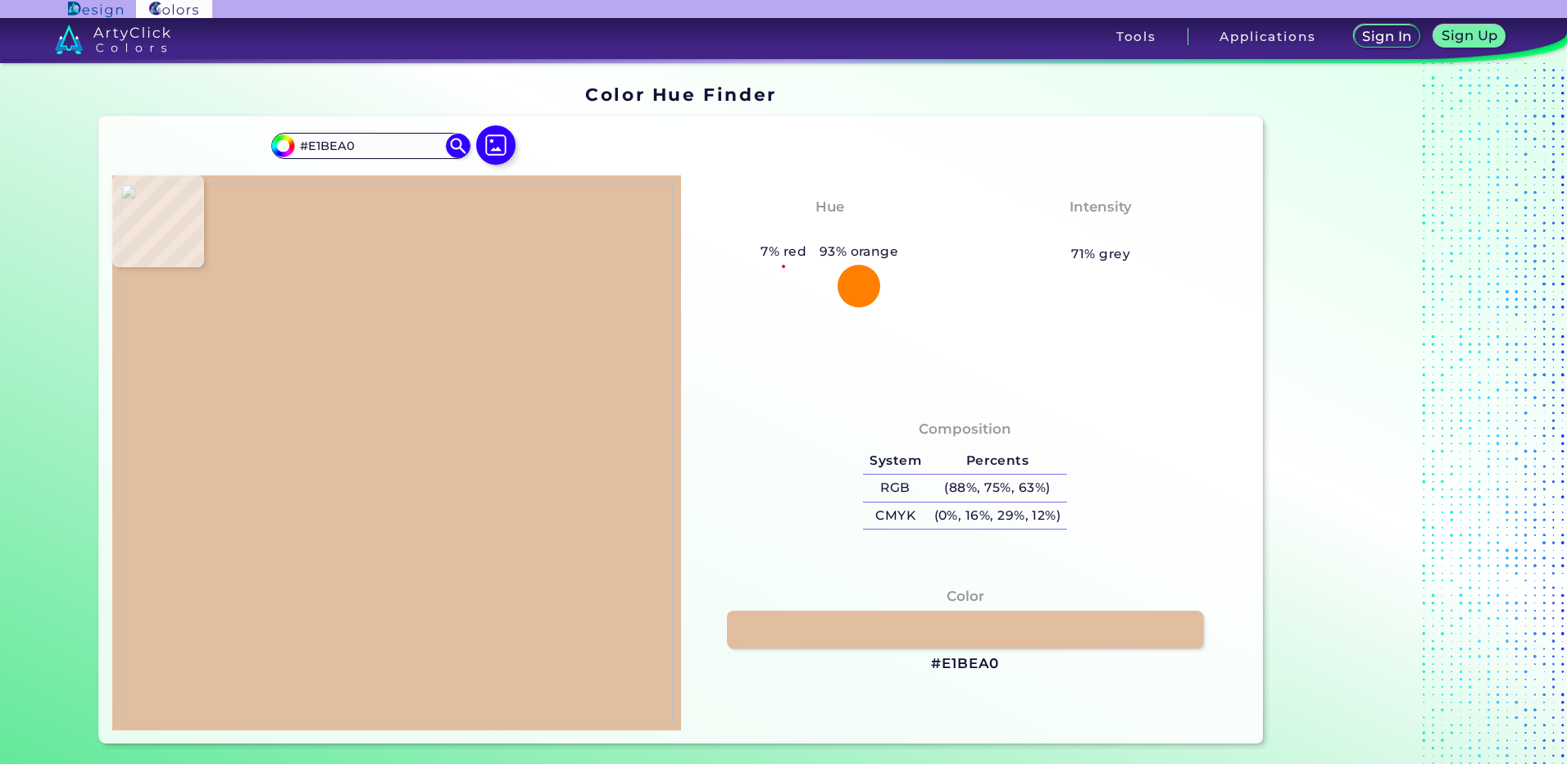 The image size is (1567, 764). What do you see at coordinates (895, 461) in the screenshot?
I see `h5: System` at bounding box center [895, 461].